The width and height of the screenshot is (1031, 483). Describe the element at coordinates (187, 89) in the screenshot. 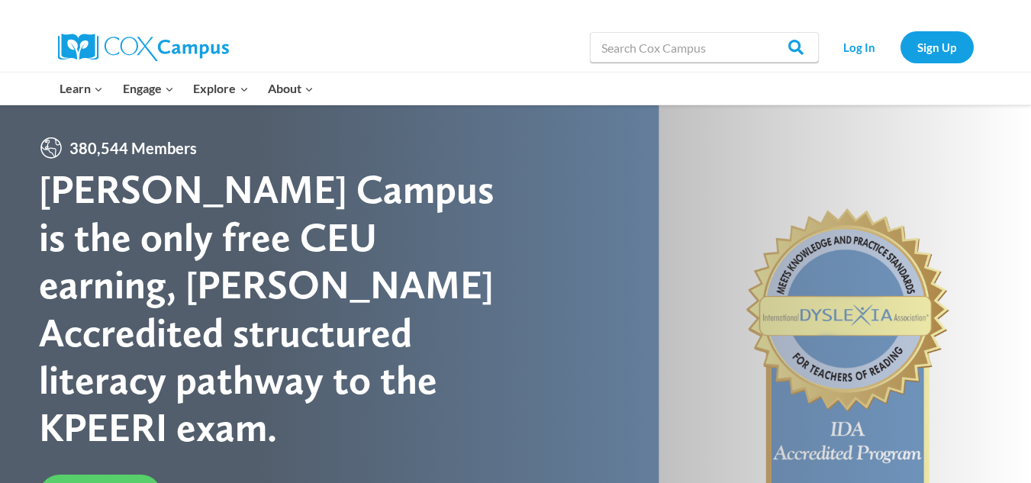

I see `nav: Primary Navigation` at that location.